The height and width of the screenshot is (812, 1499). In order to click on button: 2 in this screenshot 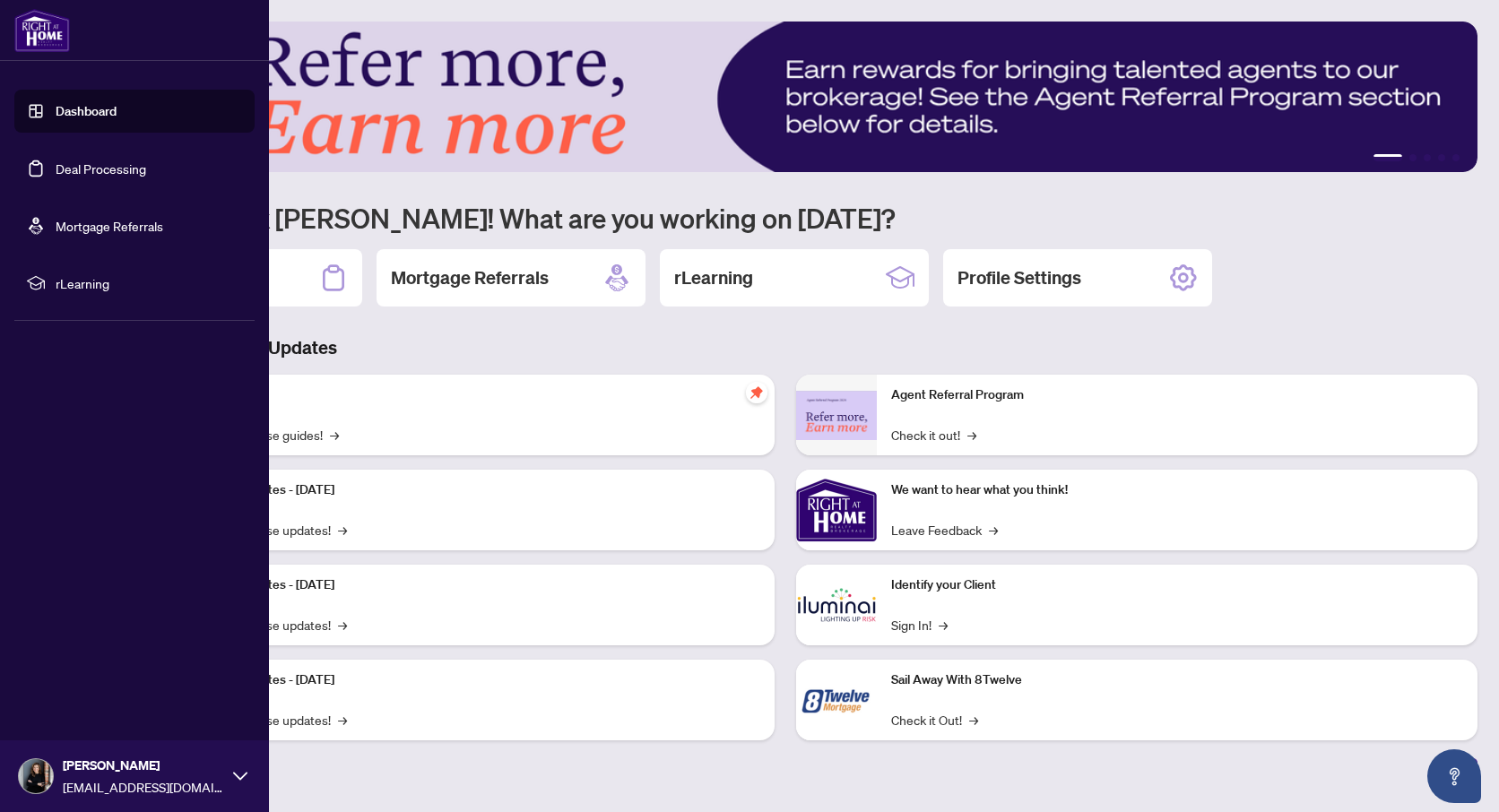, I will do `click(1413, 158)`.